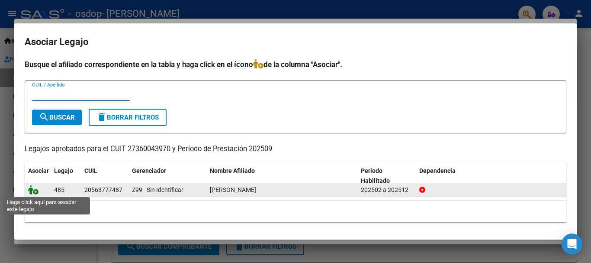  I want to click on span: Z99 - Sin Identificar, so click(158, 190).